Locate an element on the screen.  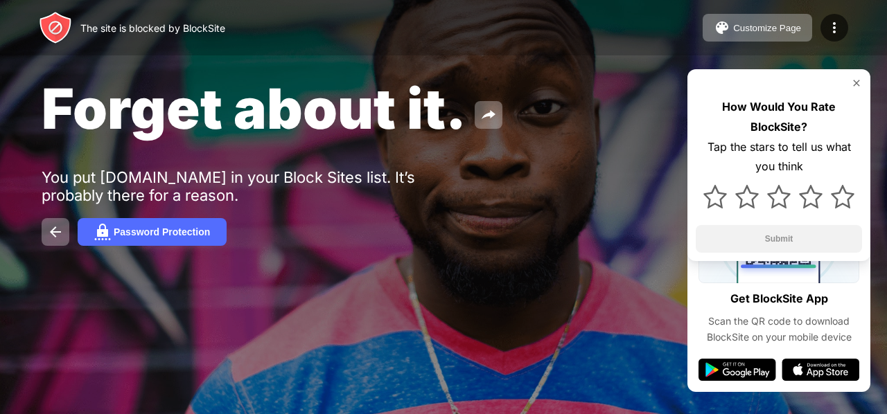
img: app-store.svg is located at coordinates (821, 370).